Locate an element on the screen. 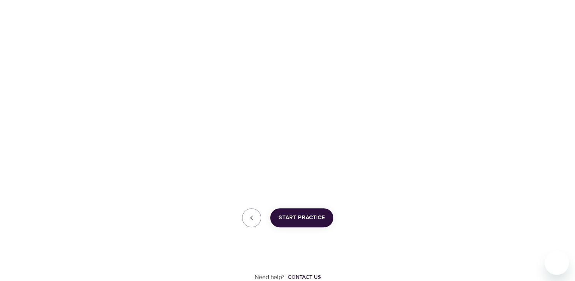  div: Contact us is located at coordinates (304, 277).